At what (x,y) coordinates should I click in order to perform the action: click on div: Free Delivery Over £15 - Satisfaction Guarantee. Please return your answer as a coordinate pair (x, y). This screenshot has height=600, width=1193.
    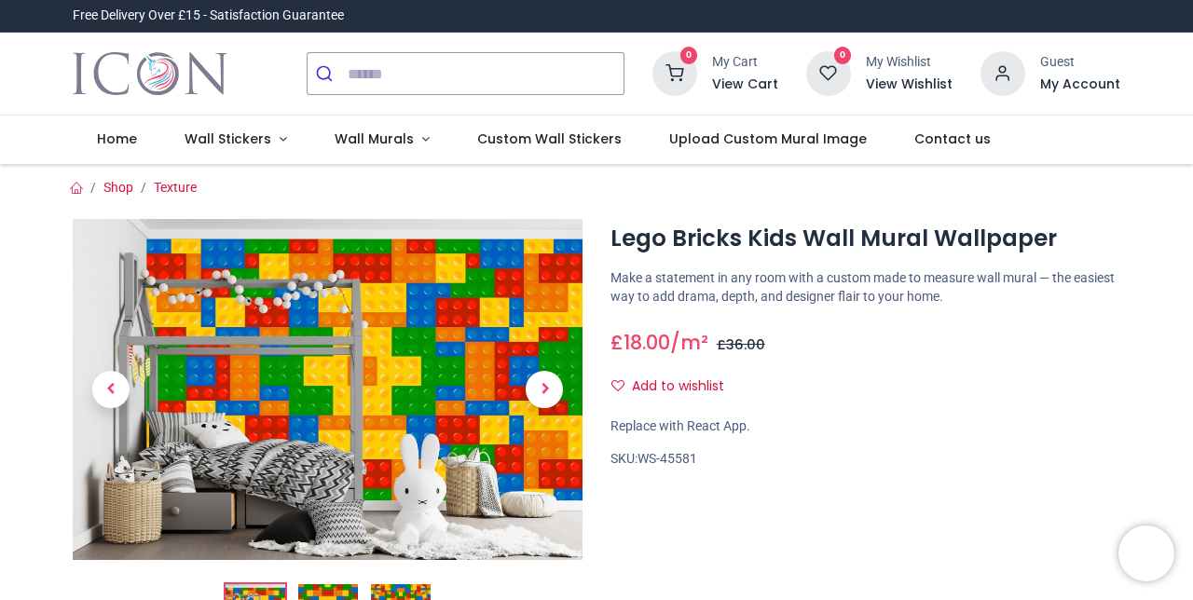
    Looking at the image, I should click on (208, 16).